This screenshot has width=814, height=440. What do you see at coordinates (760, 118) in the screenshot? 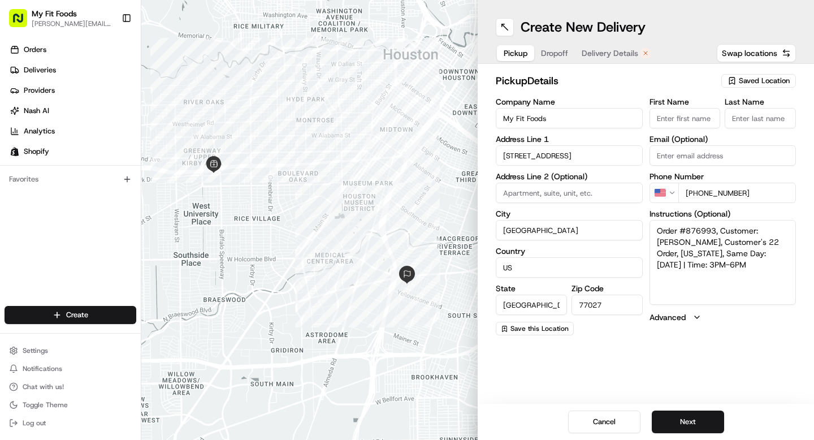
I see `input: Enter last name` at bounding box center [760, 118].